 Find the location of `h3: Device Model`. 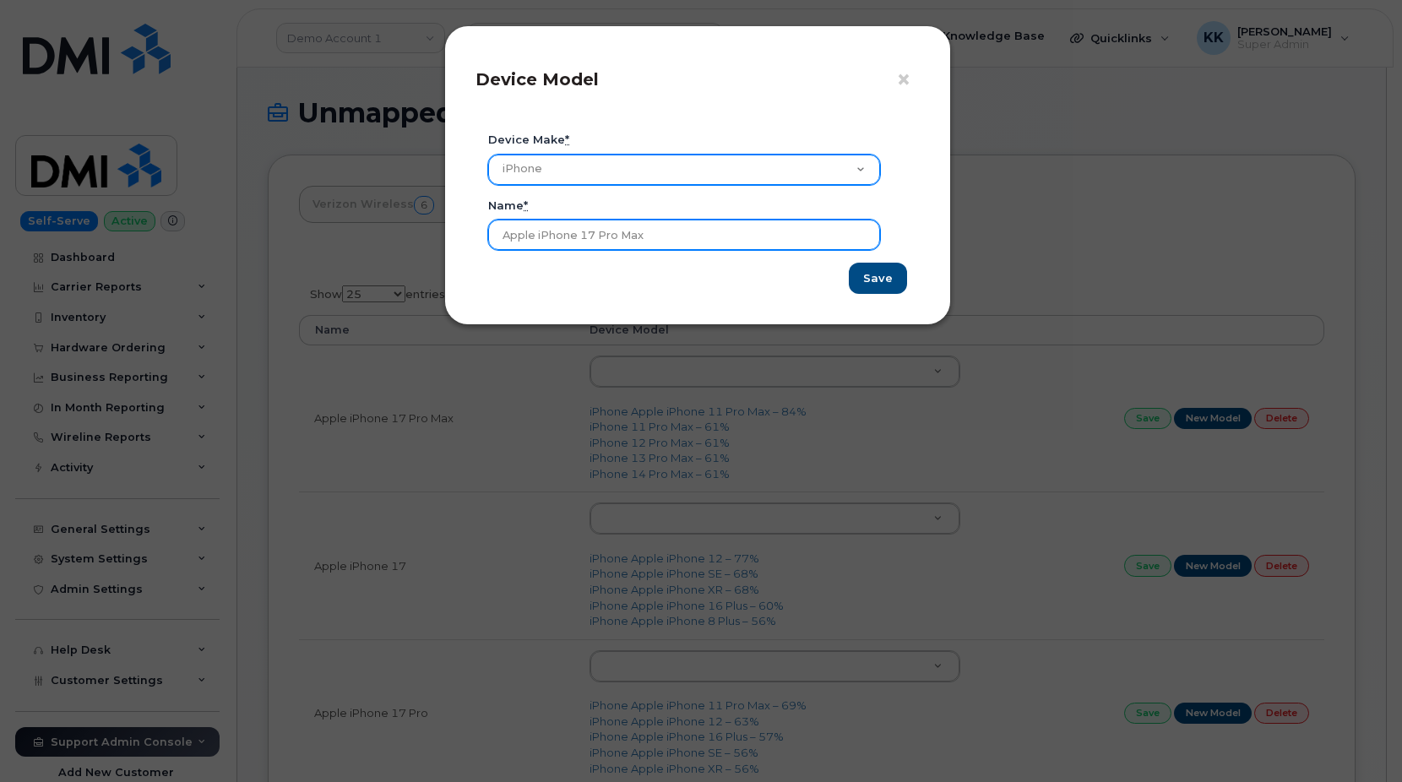

h3: Device Model is located at coordinates (698, 79).